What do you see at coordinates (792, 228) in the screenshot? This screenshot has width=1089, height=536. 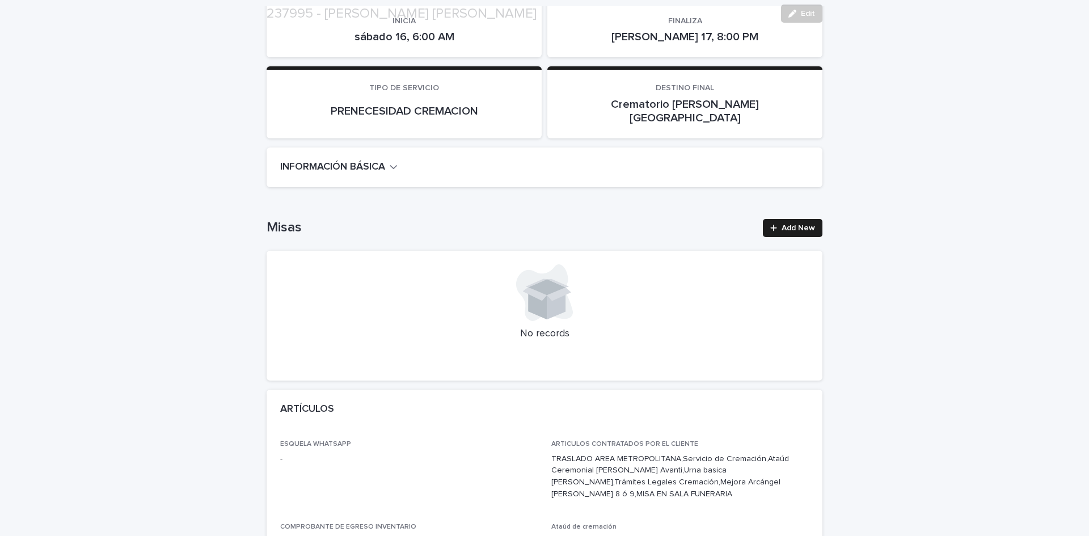 I see `a: Add New` at bounding box center [792, 228].